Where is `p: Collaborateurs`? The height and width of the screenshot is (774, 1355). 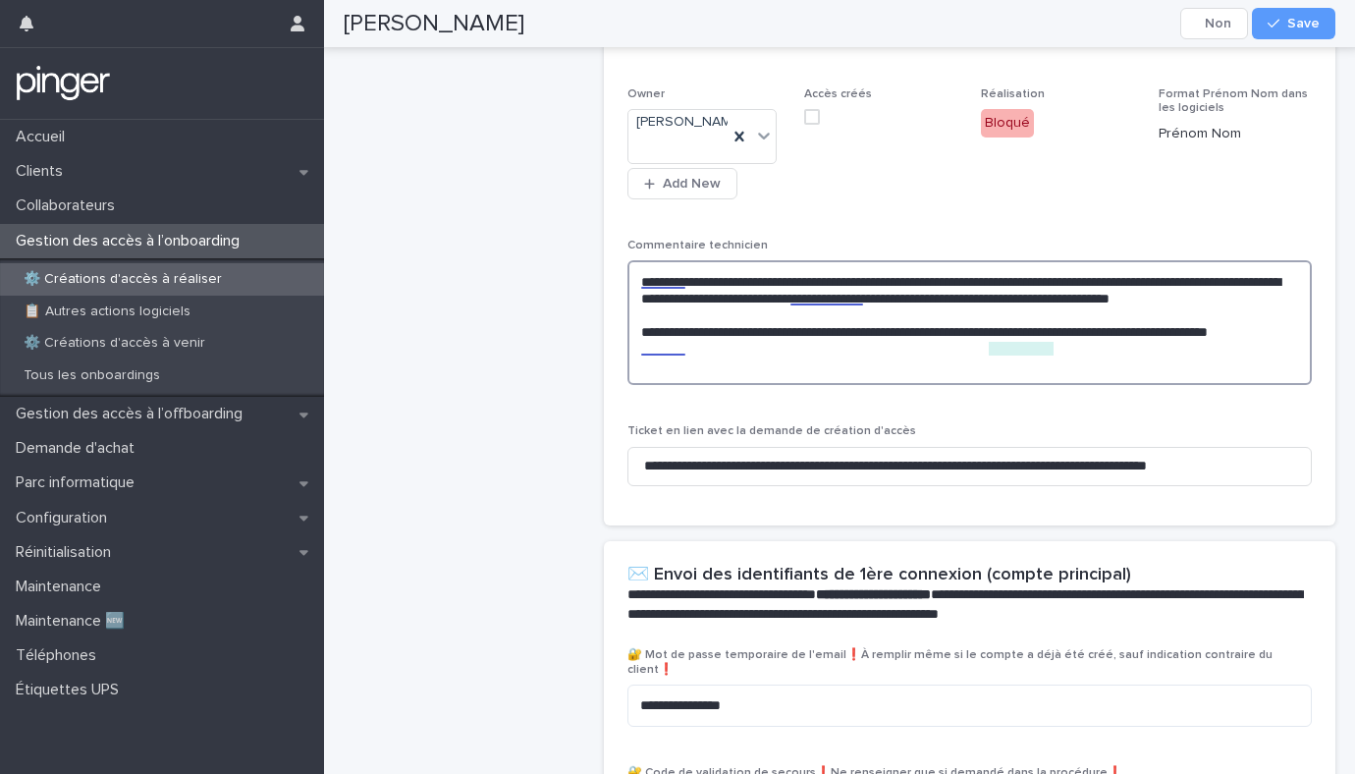
p: Collaborateurs is located at coordinates (69, 205).